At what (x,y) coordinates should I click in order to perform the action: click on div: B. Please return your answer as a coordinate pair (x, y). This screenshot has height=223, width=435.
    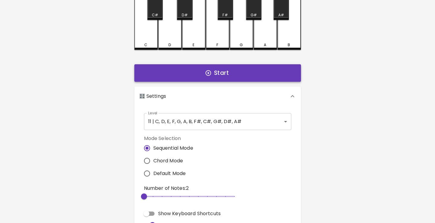
    Looking at the image, I should click on (289, 45).